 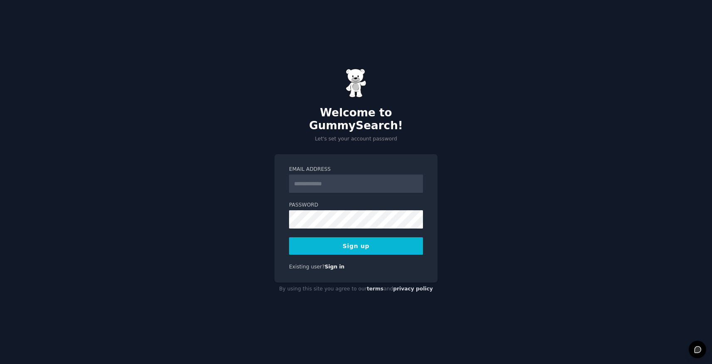 I want to click on label: Email Address, so click(x=356, y=170).